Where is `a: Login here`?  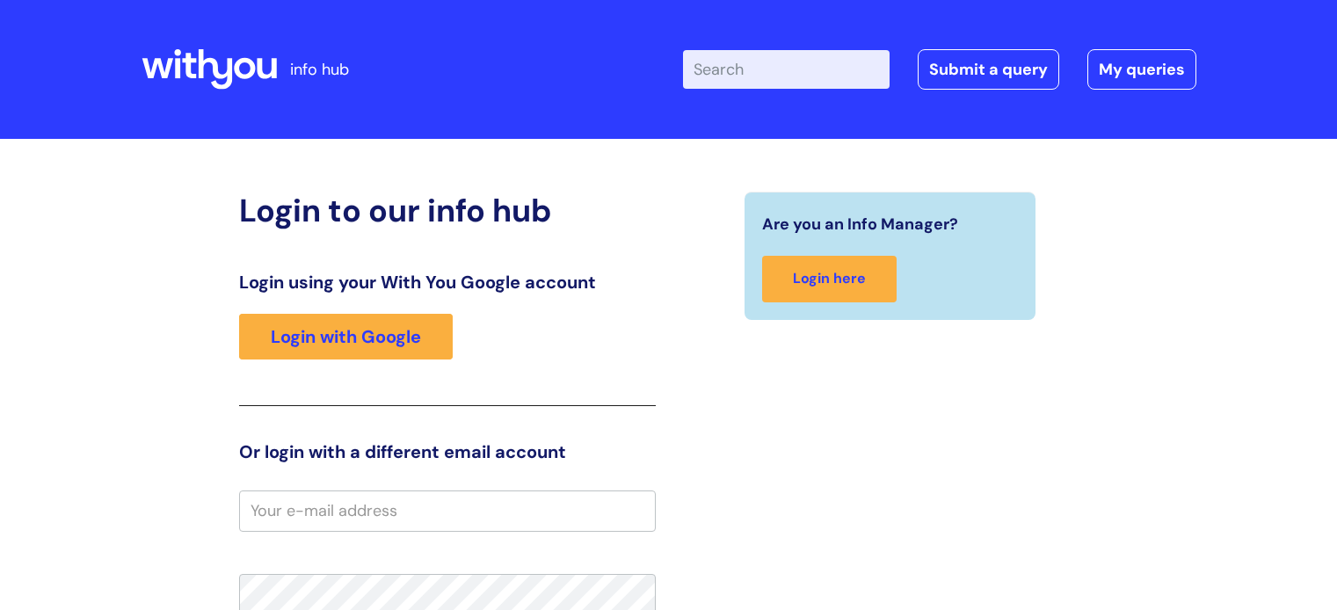
a: Login here is located at coordinates (829, 279).